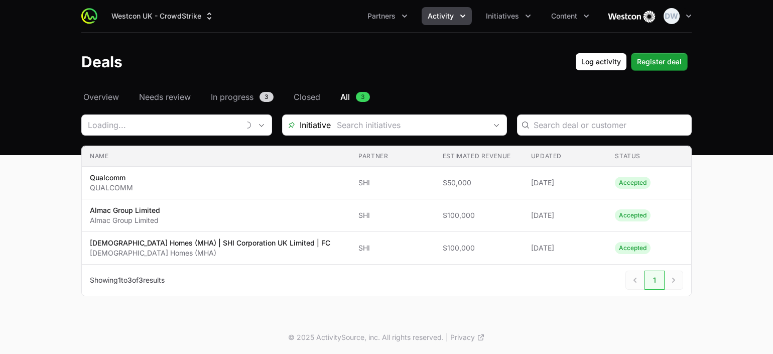 The width and height of the screenshot is (773, 354). What do you see at coordinates (509, 16) in the screenshot?
I see `button: Initiatives` at bounding box center [509, 16].